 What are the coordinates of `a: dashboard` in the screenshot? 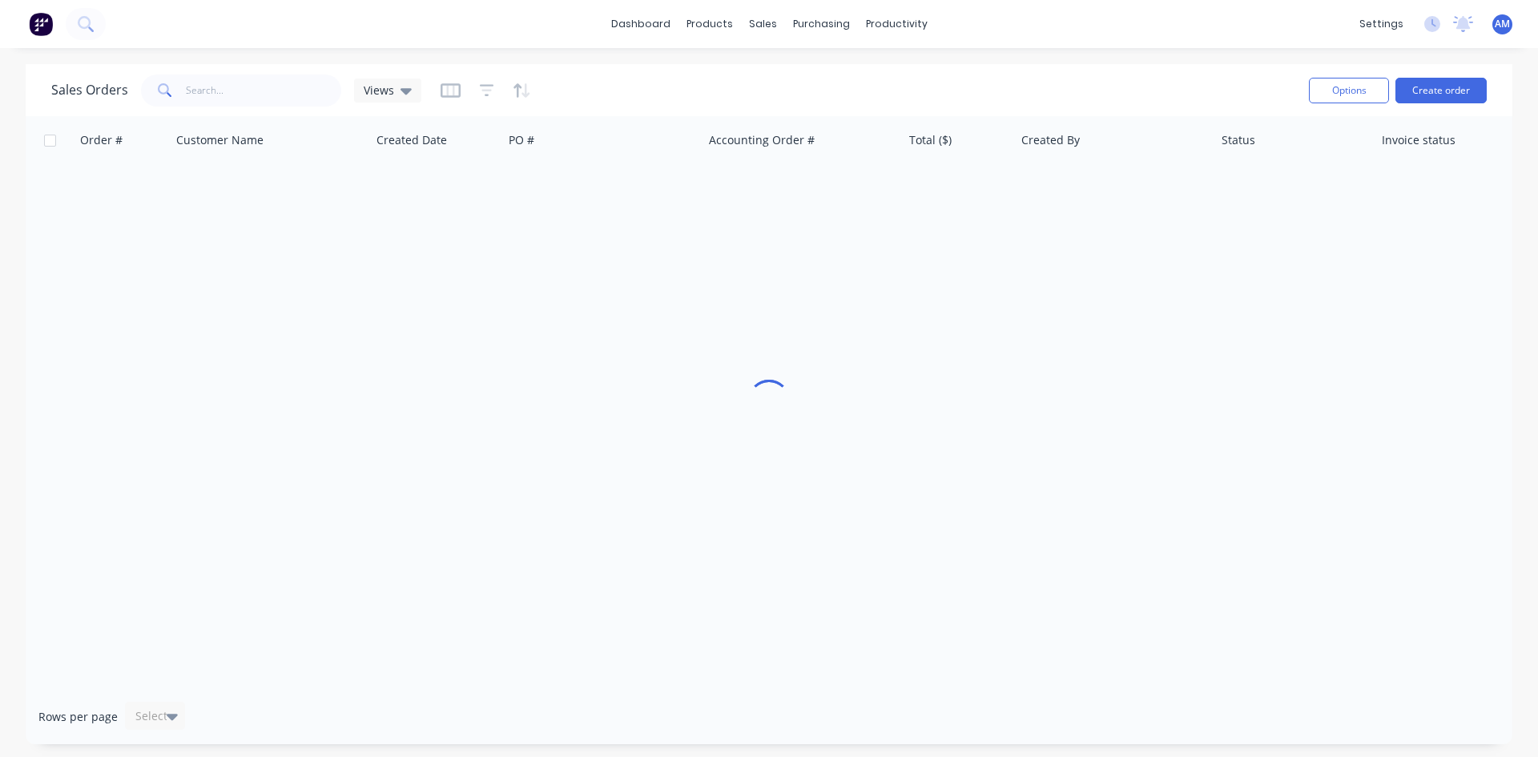 It's located at (641, 24).